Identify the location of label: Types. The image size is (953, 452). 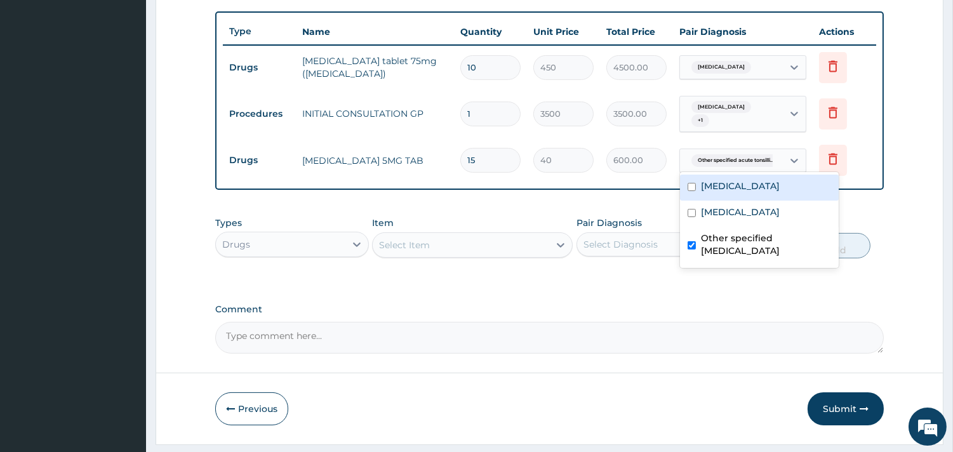
(229, 223).